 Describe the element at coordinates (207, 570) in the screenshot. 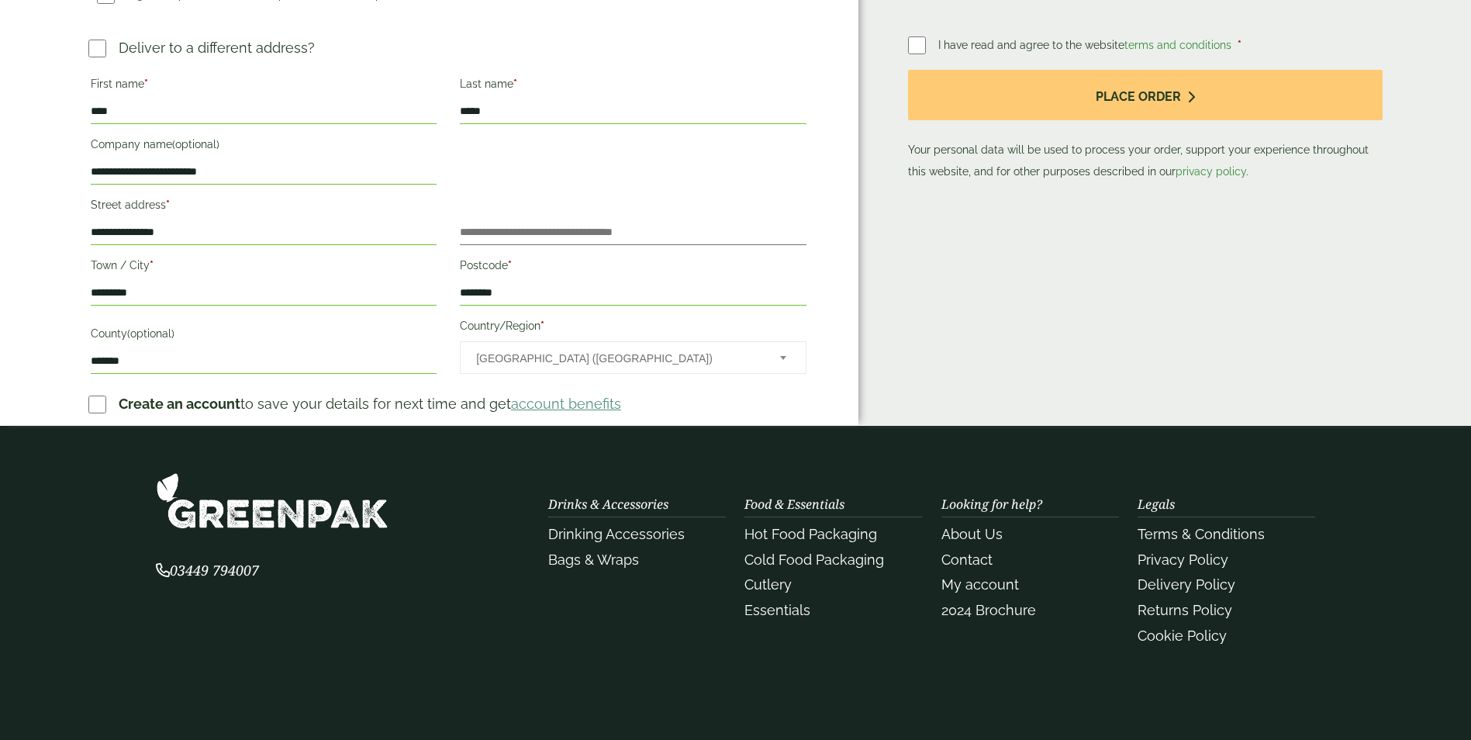

I see `span: 03449 794007` at that location.